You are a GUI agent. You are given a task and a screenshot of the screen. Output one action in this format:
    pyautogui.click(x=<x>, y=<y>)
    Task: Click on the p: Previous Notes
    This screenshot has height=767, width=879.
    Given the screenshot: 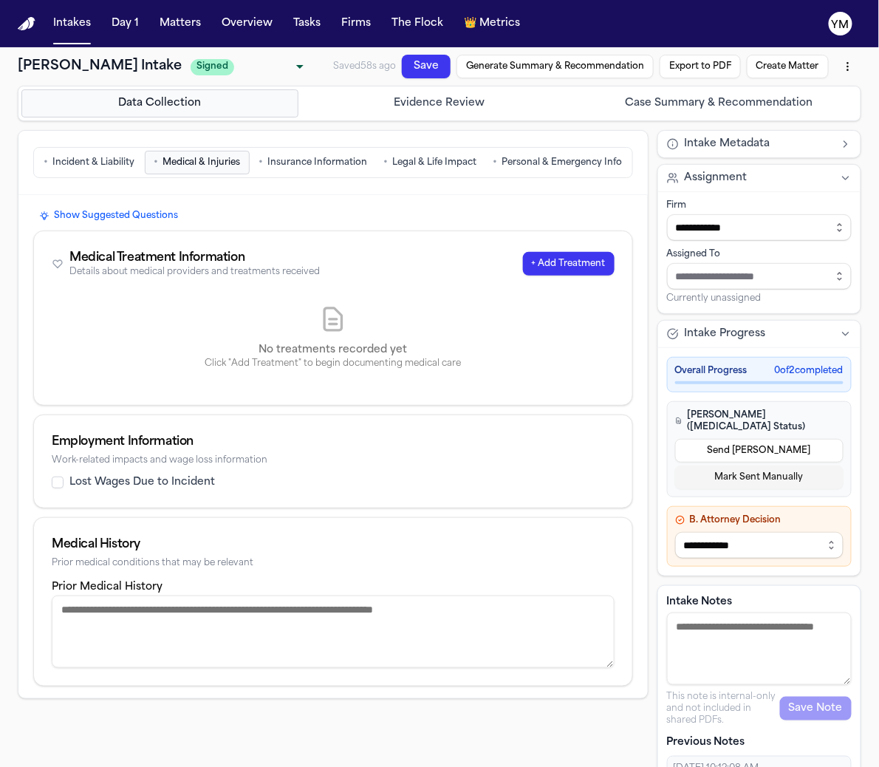 What is the action you would take?
    pyautogui.click(x=759, y=742)
    